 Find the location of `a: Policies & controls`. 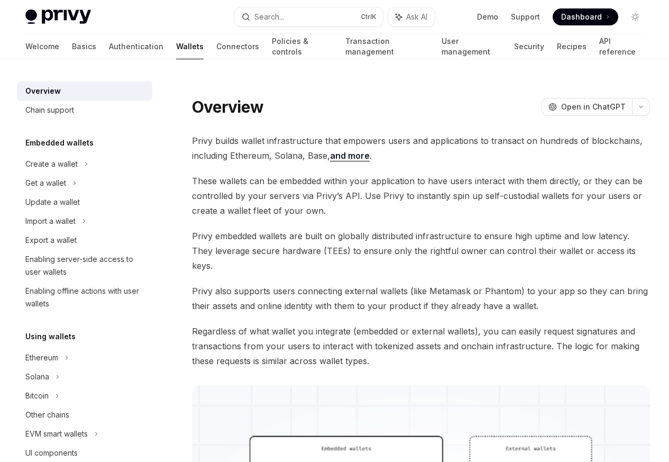

a: Policies & controls is located at coordinates (302, 47).